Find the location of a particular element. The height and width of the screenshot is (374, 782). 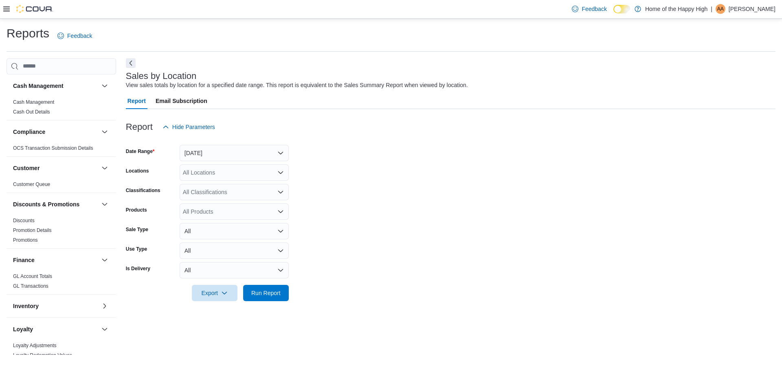

a: Cash Management is located at coordinates (33, 102).